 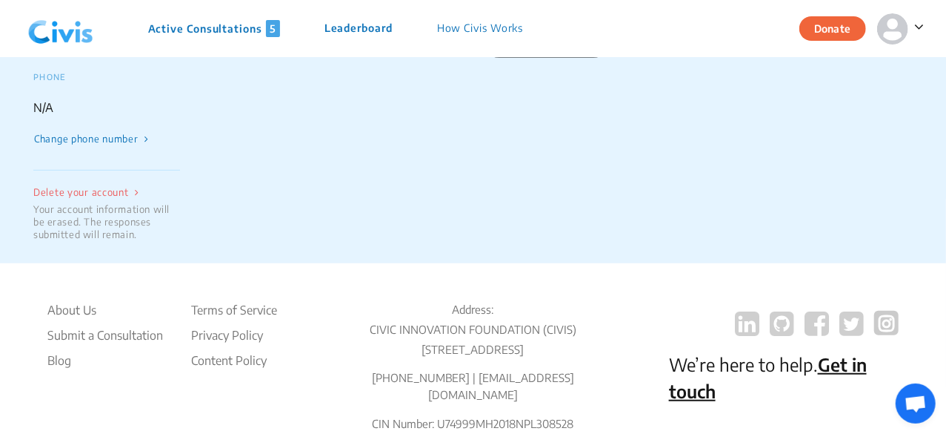 What do you see at coordinates (833, 28) in the screenshot?
I see `button: Donate` at bounding box center [833, 28].